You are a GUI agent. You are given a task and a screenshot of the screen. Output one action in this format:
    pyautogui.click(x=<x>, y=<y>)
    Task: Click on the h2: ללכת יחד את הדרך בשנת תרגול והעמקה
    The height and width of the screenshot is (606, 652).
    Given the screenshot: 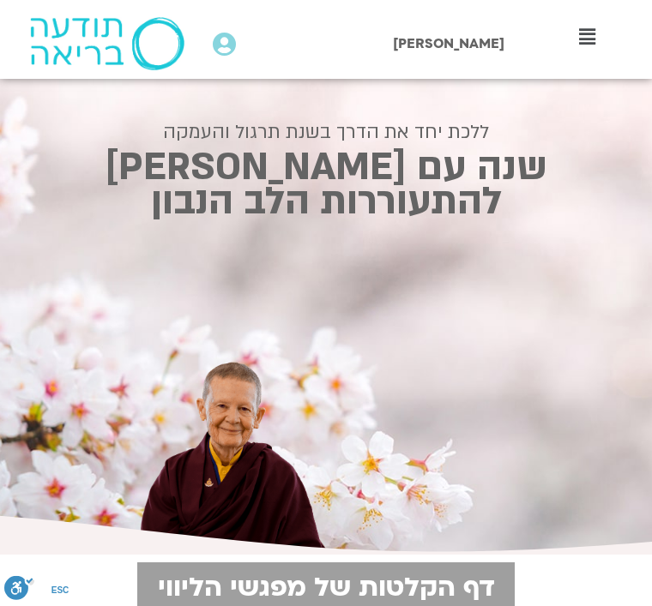 What is the action you would take?
    pyautogui.click(x=326, y=132)
    